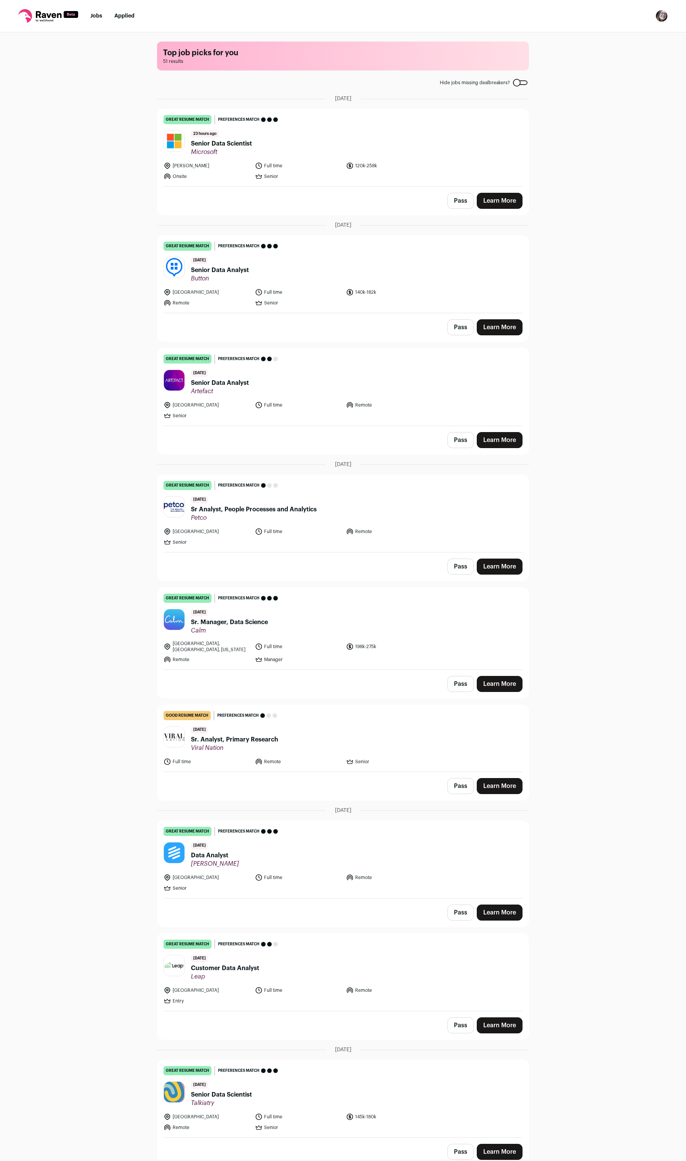 The width and height of the screenshot is (686, 1161). Describe the element at coordinates (298, 659) in the screenshot. I see `li: Manager` at that location.